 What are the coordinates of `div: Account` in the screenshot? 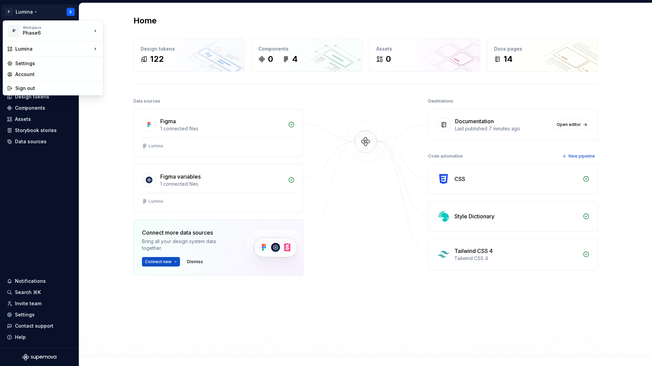 It's located at (57, 74).